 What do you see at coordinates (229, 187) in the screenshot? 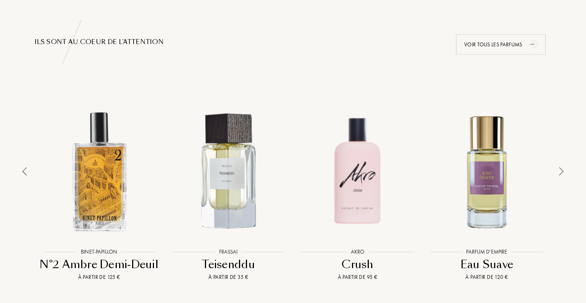
I see `a: Teisenddu FrassaiFrassaiTeisendduÀ partir de 35 €` at bounding box center [229, 187].